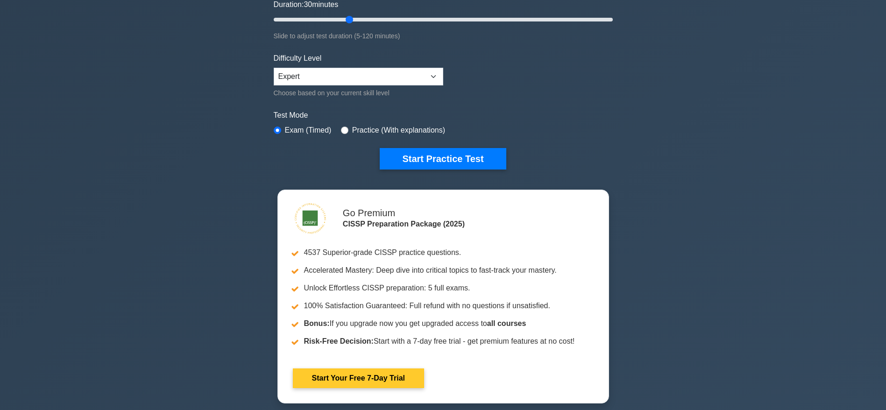 The width and height of the screenshot is (886, 410). Describe the element at coordinates (443, 159) in the screenshot. I see `button: Start Practice Test` at that location.